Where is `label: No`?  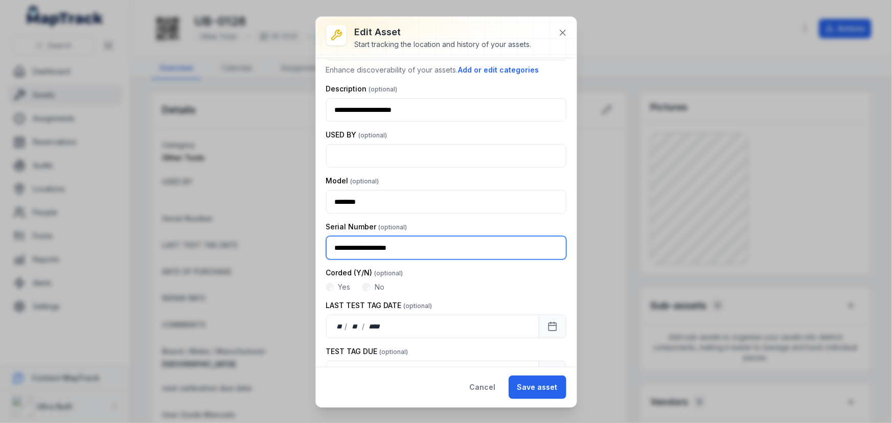
label: No is located at coordinates (379, 287).